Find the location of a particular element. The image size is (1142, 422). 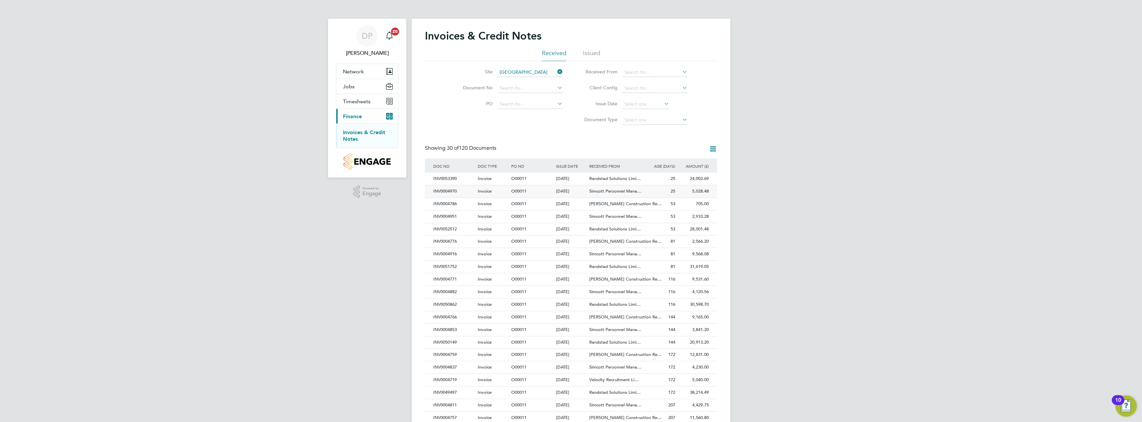

div: 20,913.20 is located at coordinates (693, 342).